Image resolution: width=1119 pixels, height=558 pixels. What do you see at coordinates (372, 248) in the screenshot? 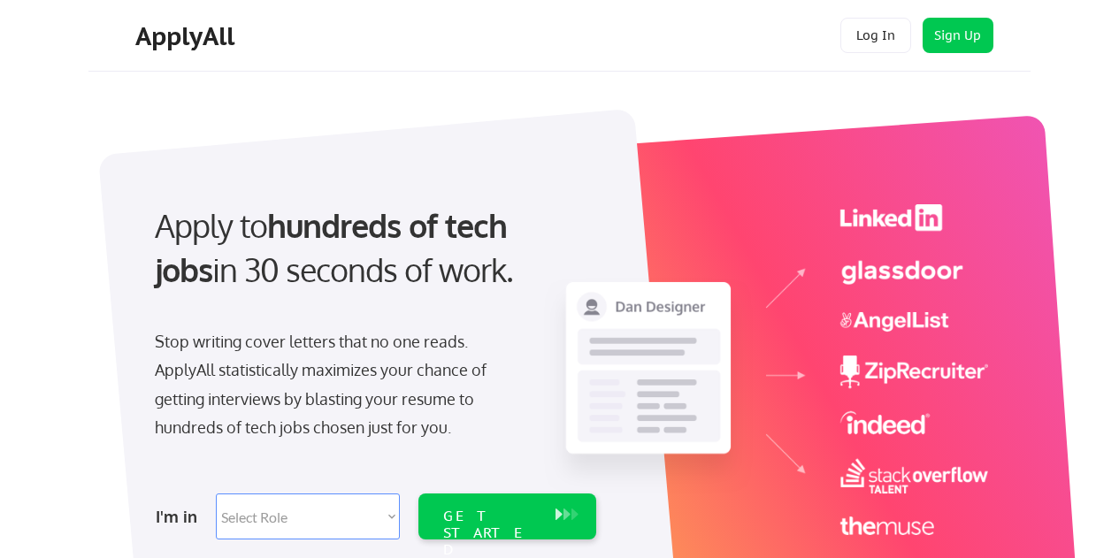
I see `div: Apply to in 30 seconds of work.` at bounding box center [372, 248].